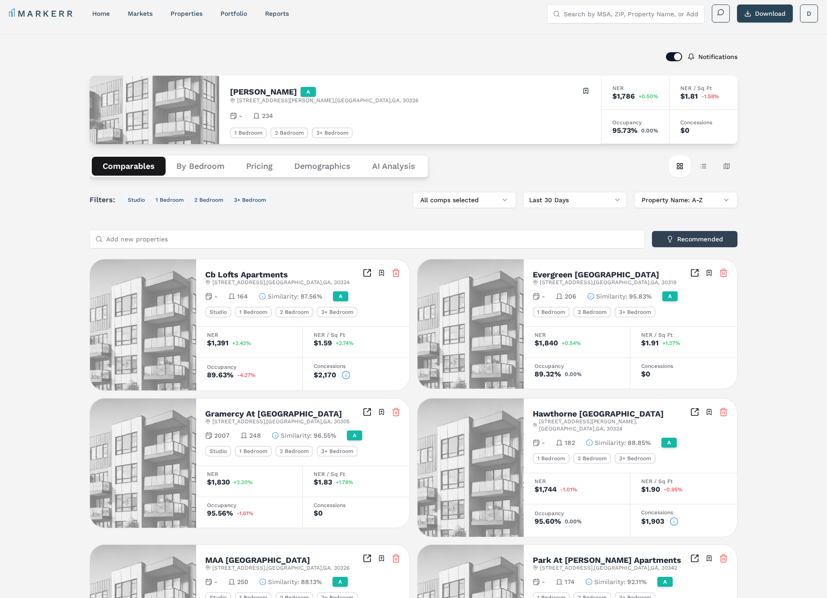  I want to click on div: $1,786, so click(624, 96).